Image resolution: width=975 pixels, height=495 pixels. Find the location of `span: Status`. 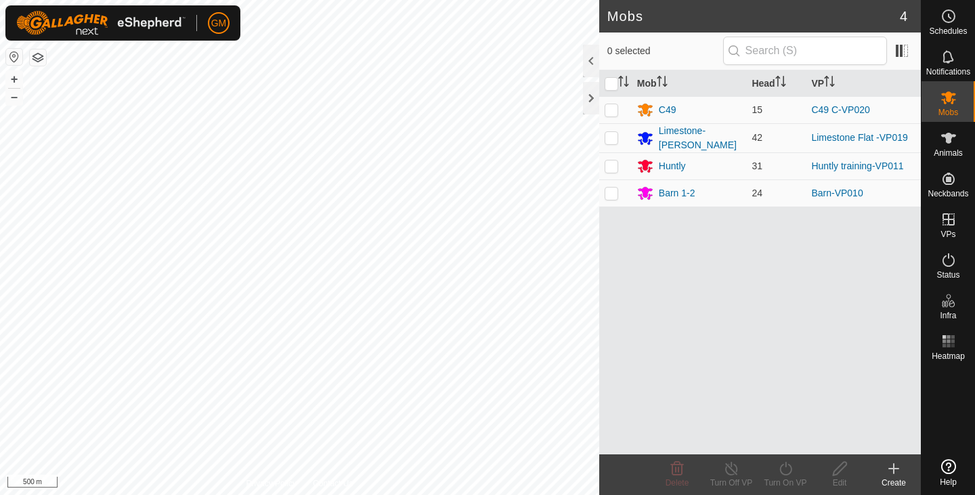

span: Status is located at coordinates (948, 275).